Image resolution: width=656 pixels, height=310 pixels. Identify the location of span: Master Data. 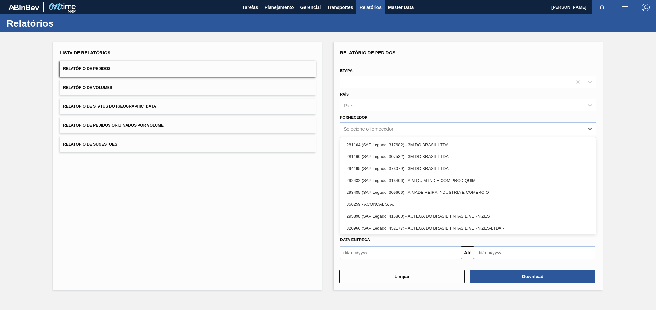
(401, 7).